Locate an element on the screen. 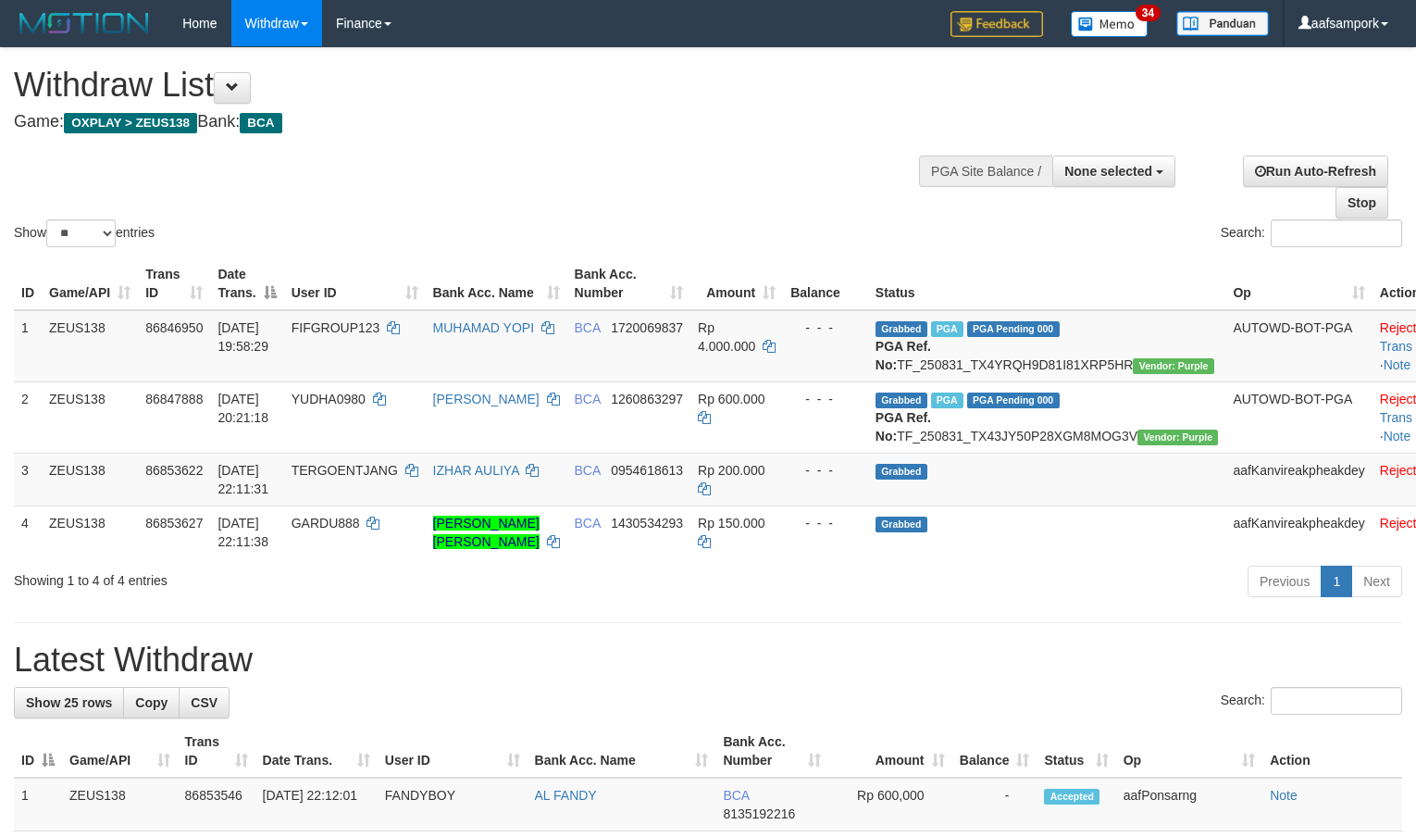  a: Copy is located at coordinates (151, 703).